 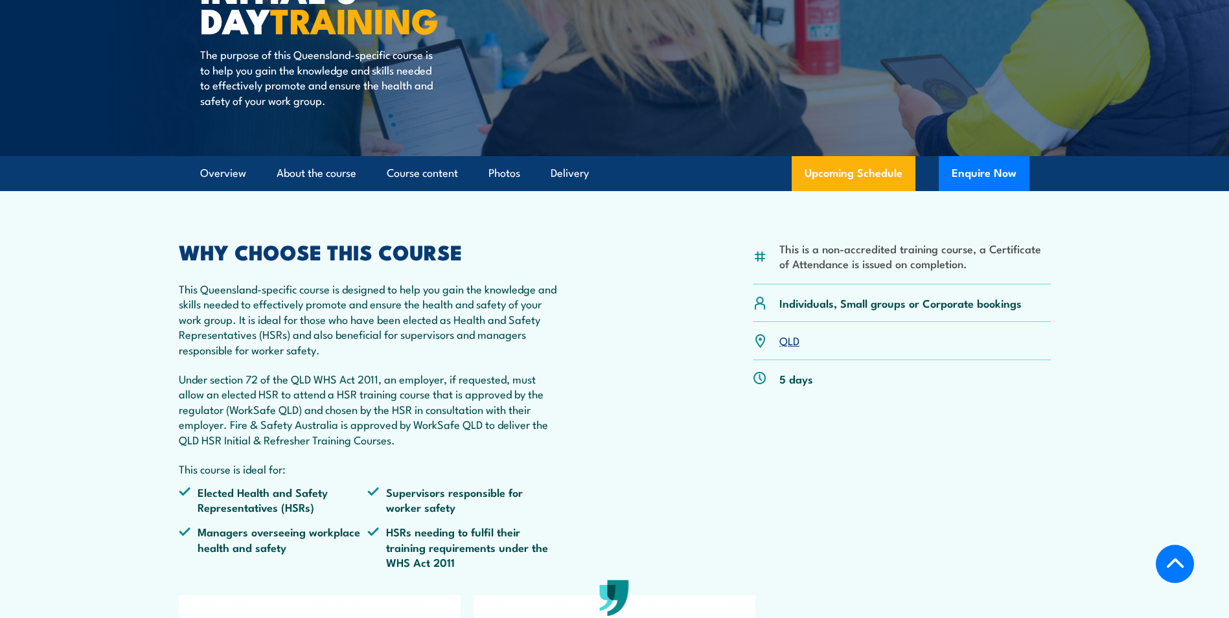 What do you see at coordinates (504, 173) in the screenshot?
I see `a: Photos` at bounding box center [504, 173].